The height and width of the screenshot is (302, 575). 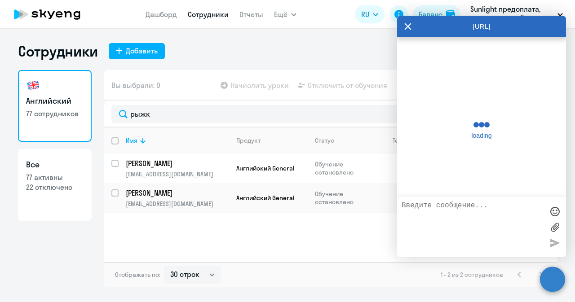 I want to click on a: Английский77 сотрудников, so click(x=55, y=106).